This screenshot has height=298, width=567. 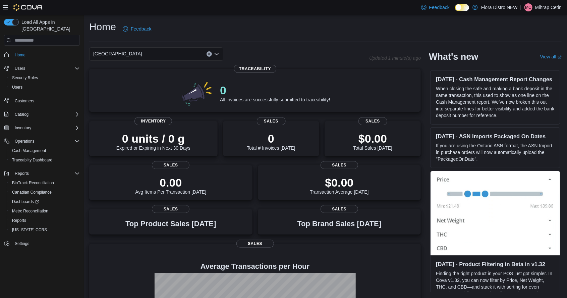 I want to click on div: All invoices are successfully submitted to traceability!, so click(x=275, y=93).